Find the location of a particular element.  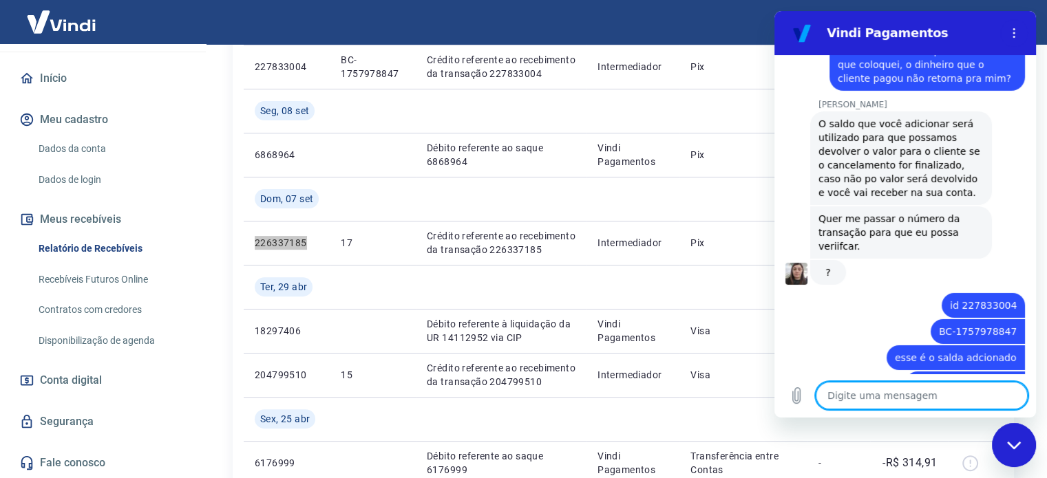

p: 15 is located at coordinates (372, 375).